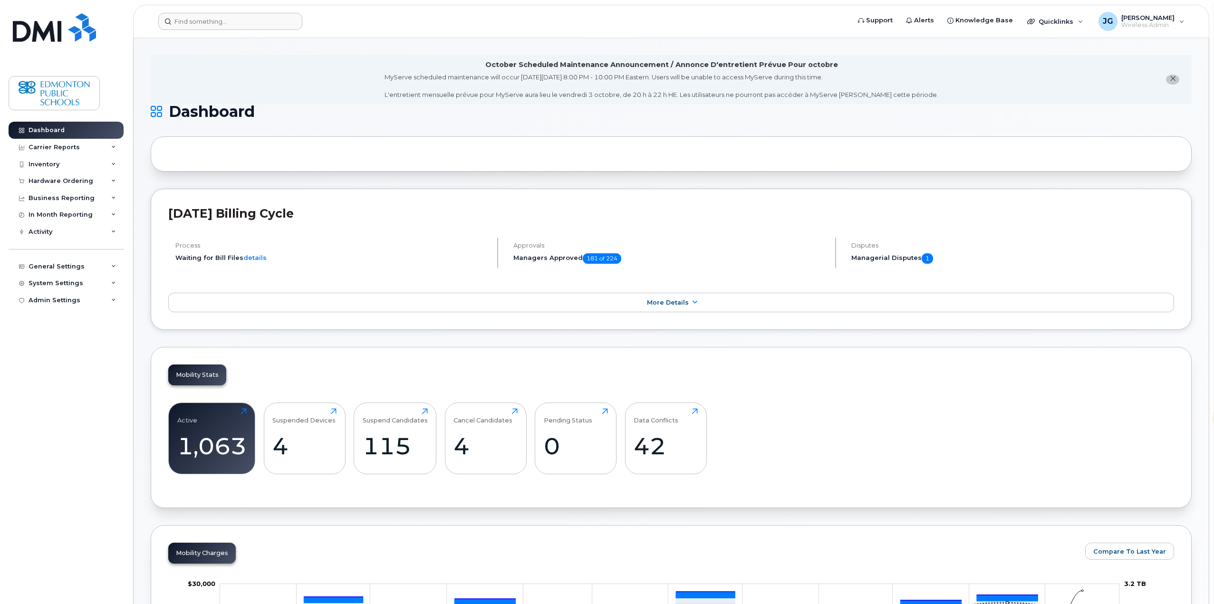 The height and width of the screenshot is (604, 1214). What do you see at coordinates (212, 446) in the screenshot?
I see `div: 1,063` at bounding box center [212, 446].